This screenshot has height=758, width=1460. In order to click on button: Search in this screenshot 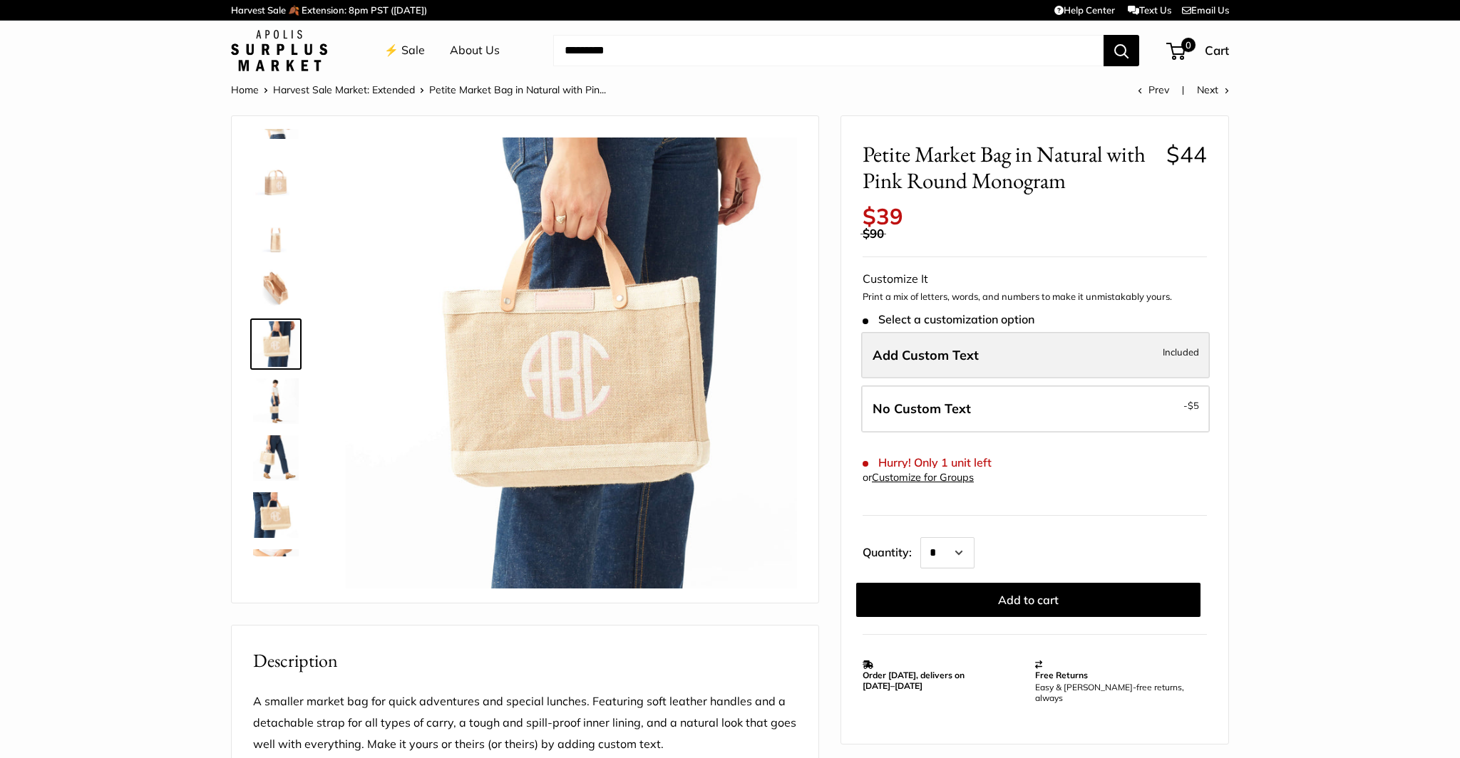, I will do `click(1121, 51)`.